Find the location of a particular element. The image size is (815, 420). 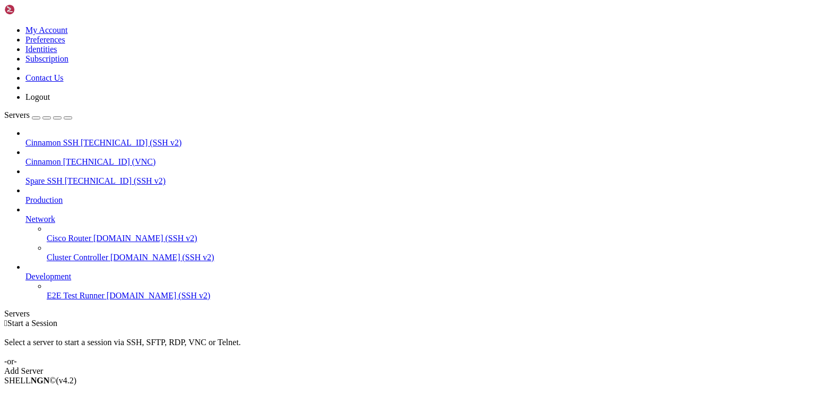

div: Select a server to start a session via SSH, SFTP, RDP, VNC or Telnet. -or- is located at coordinates (407, 347).